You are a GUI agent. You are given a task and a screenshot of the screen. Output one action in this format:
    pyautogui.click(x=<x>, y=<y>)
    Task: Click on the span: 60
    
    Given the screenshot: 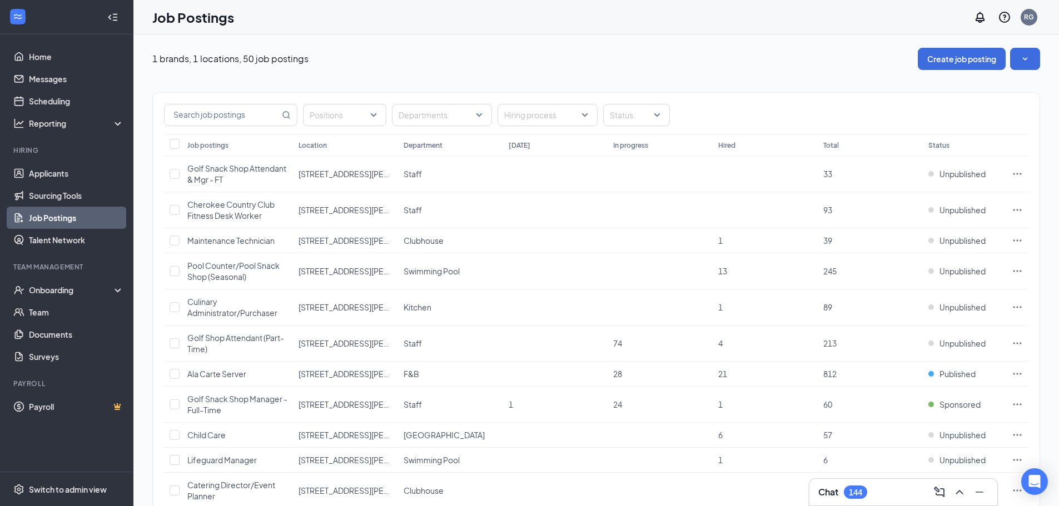 What is the action you would take?
    pyautogui.click(x=828, y=405)
    